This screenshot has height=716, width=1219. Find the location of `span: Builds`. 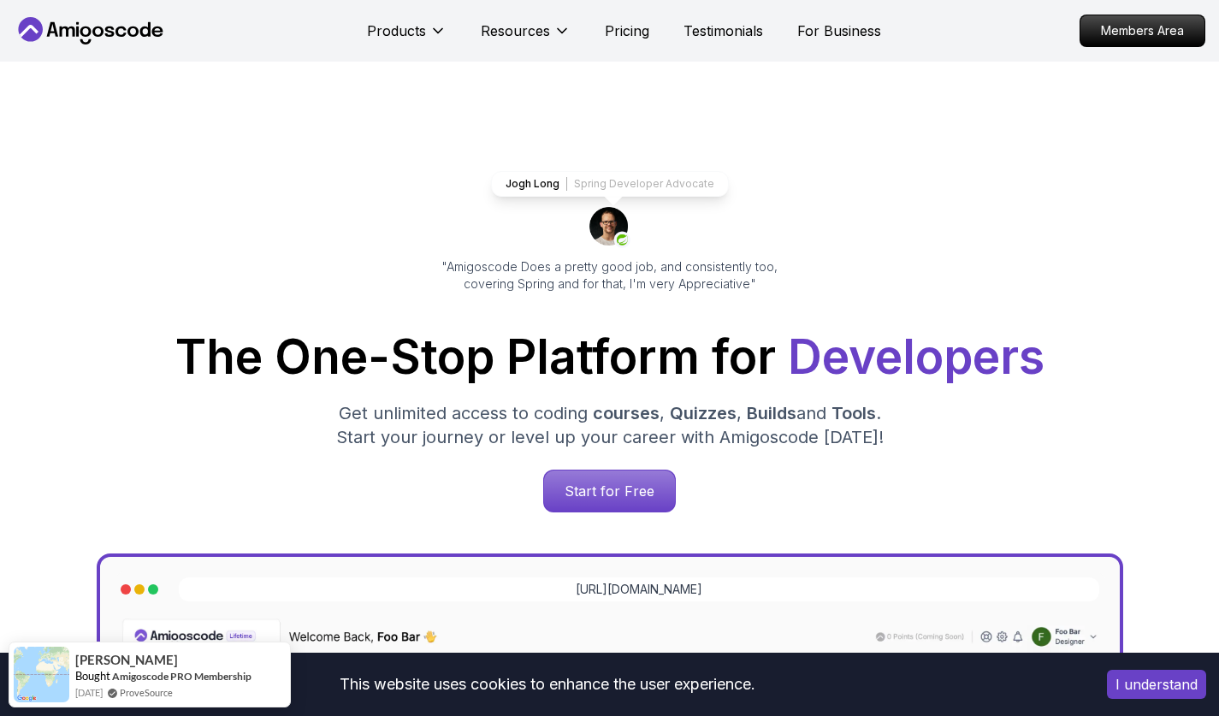

span: Builds is located at coordinates (772, 413).